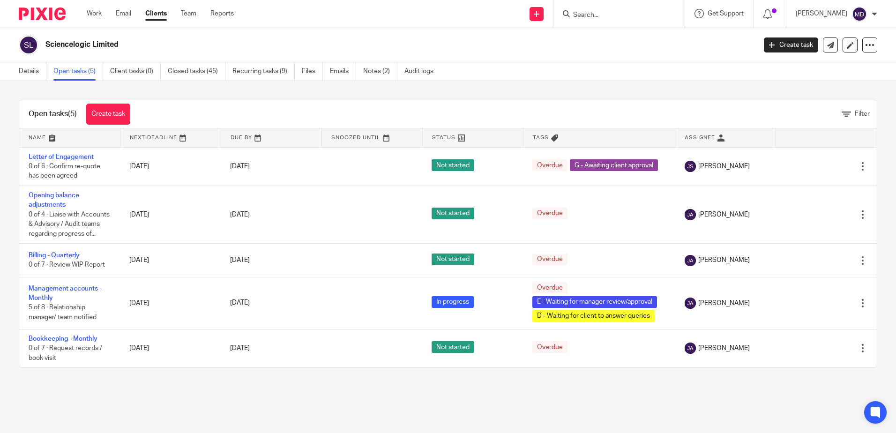 This screenshot has width=896, height=433. Describe the element at coordinates (356, 137) in the screenshot. I see `span: Snoozed Until` at that location.